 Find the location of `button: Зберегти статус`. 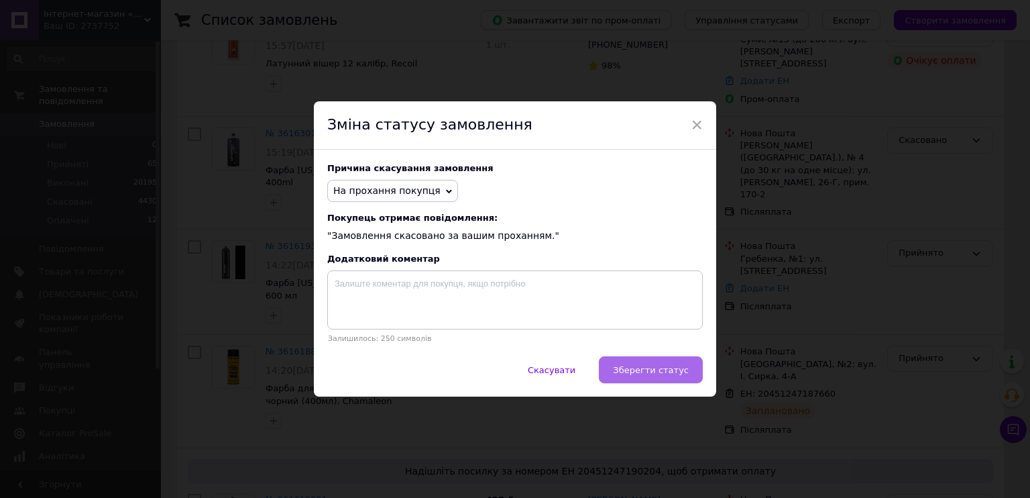

button: Зберегти статус is located at coordinates (651, 370).